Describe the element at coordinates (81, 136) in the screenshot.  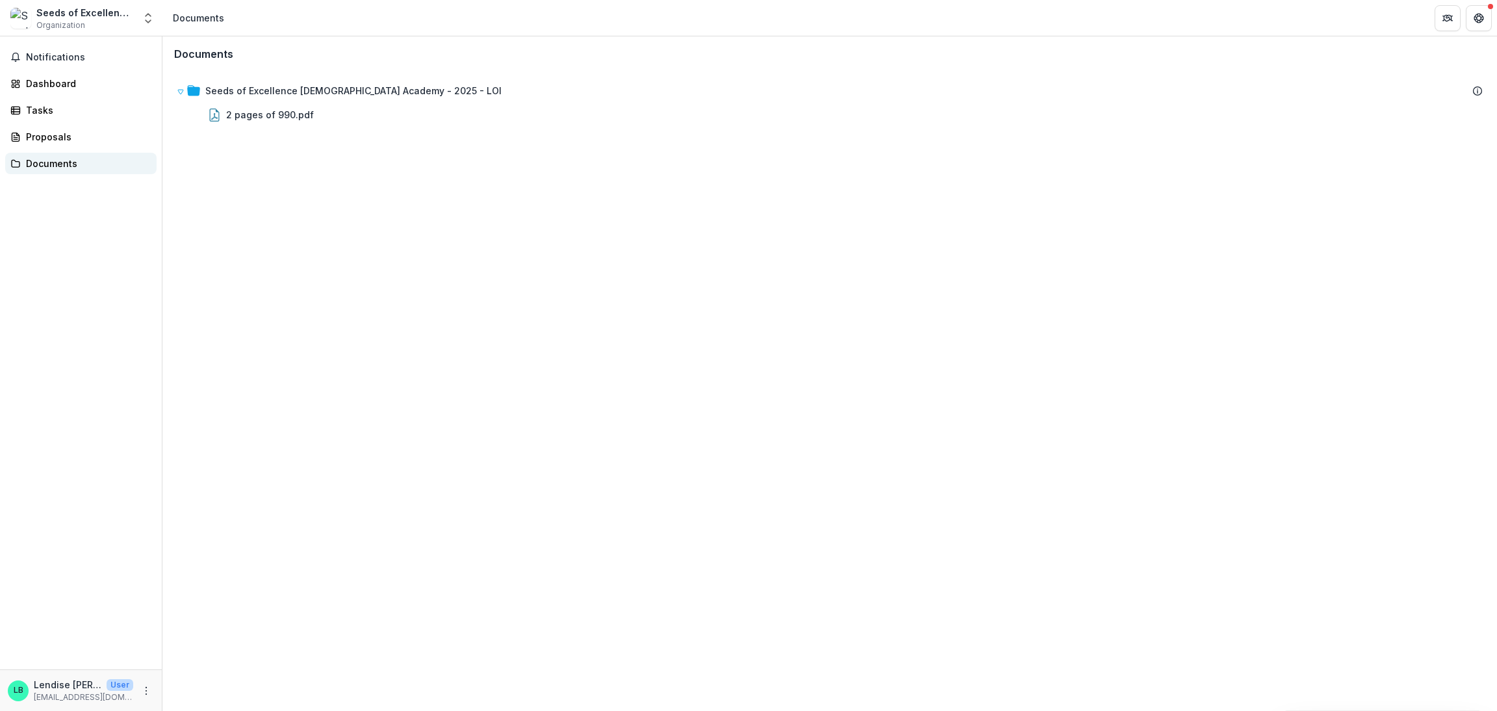
I see `a: Proposals` at that location.